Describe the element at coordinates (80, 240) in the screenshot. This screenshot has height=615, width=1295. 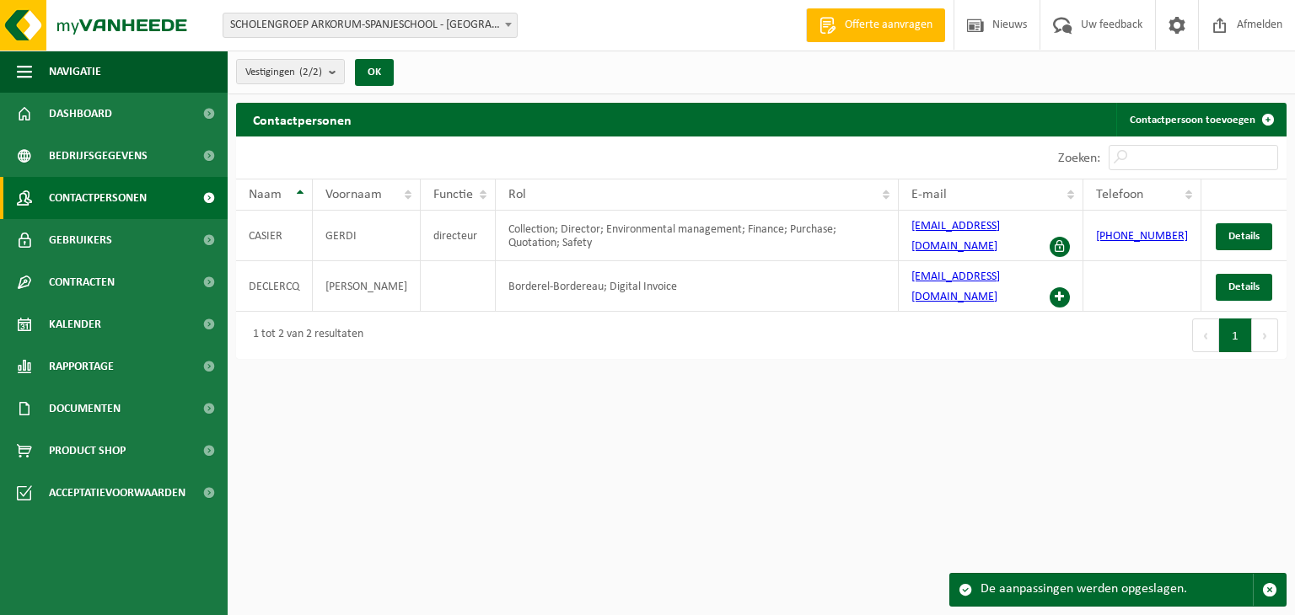
I see `span: Gebruikers` at that location.